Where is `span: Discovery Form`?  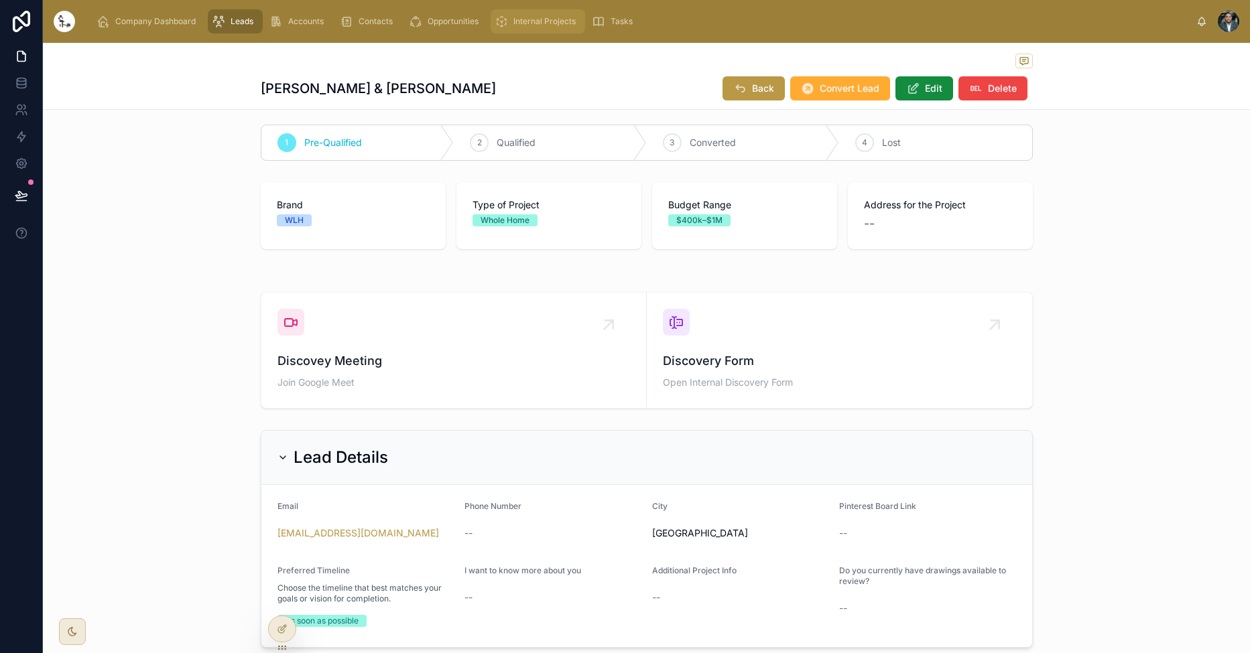
span: Discovery Form is located at coordinates (839, 361).